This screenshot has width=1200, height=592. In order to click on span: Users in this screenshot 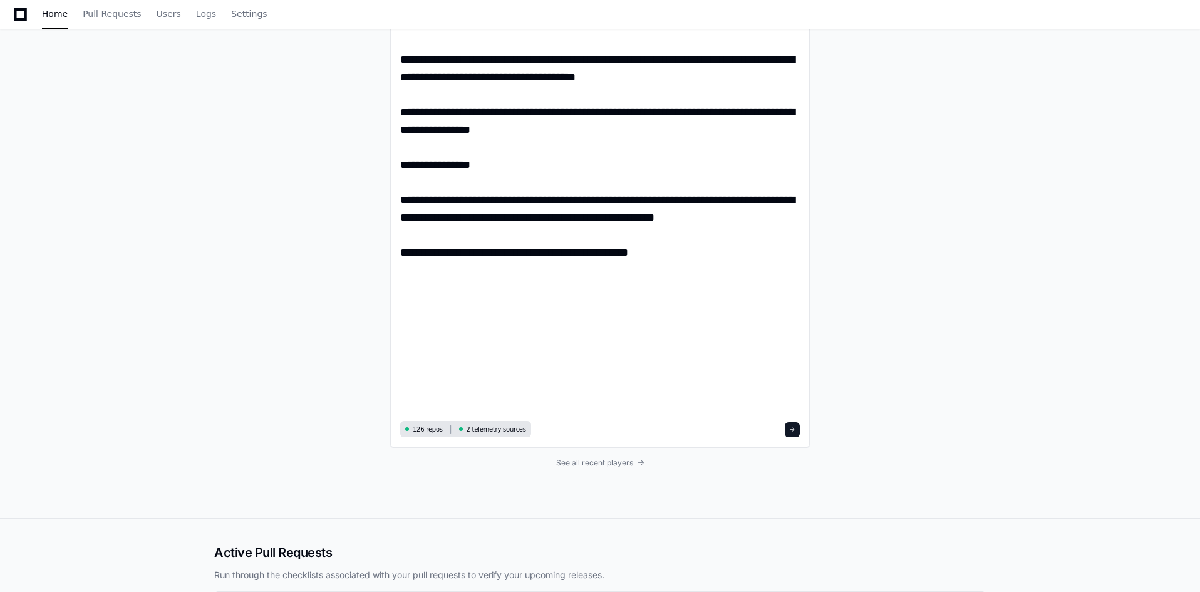, I will do `click(168, 14)`.